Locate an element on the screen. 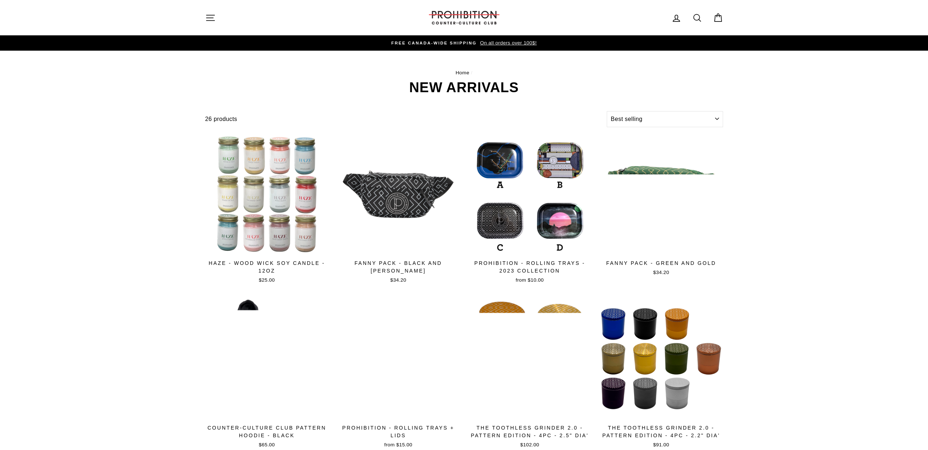 The image size is (928, 450). nav: breadcrumbs is located at coordinates (464, 73).